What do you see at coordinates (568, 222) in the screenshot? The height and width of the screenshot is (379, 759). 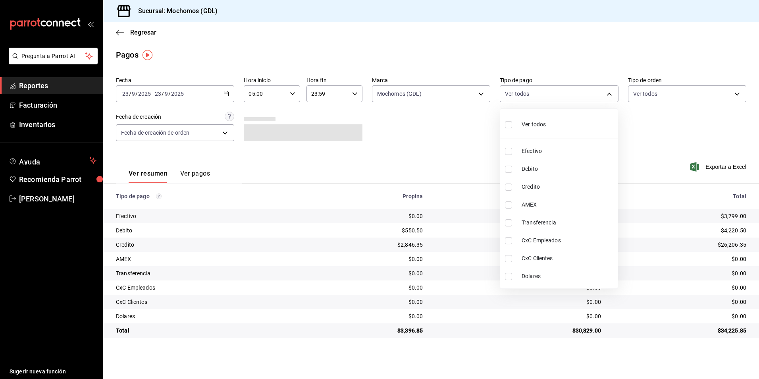 I see `span: Transferencia` at bounding box center [568, 222].